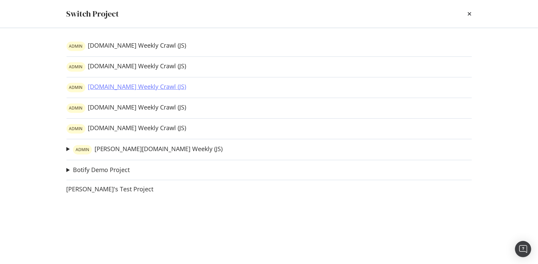 Image resolution: width=538 pixels, height=264 pixels. Describe the element at coordinates (93, 14) in the screenshot. I see `div: Switch Project` at that location.